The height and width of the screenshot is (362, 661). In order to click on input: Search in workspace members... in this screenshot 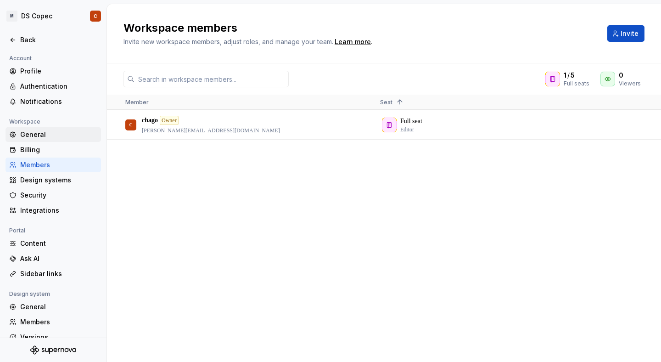, I will do `click(212, 79)`.